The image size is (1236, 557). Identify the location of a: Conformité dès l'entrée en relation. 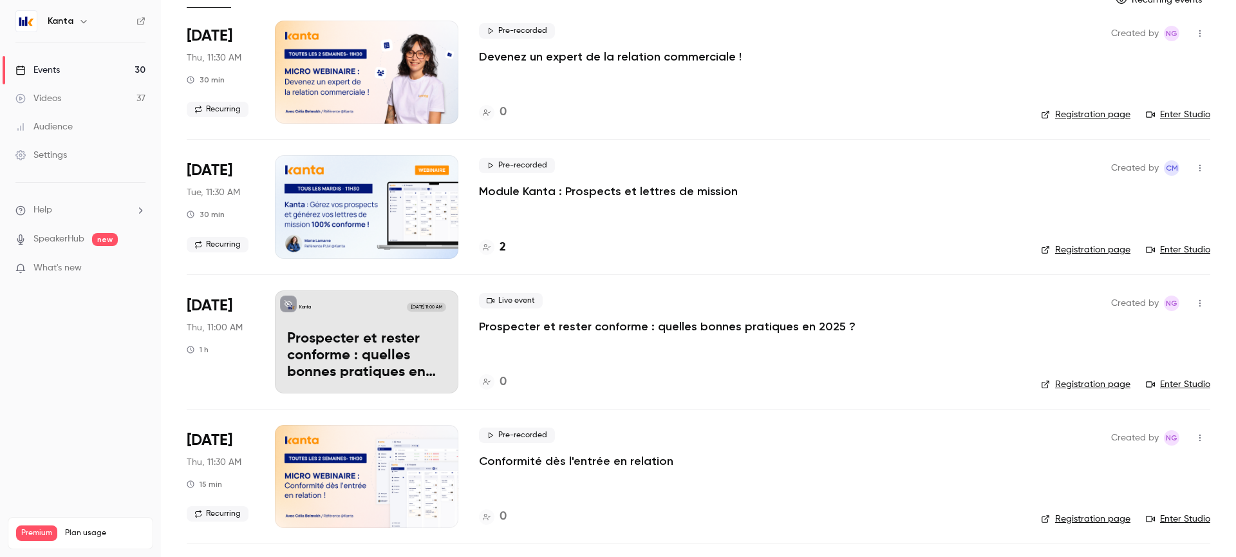
(576, 461).